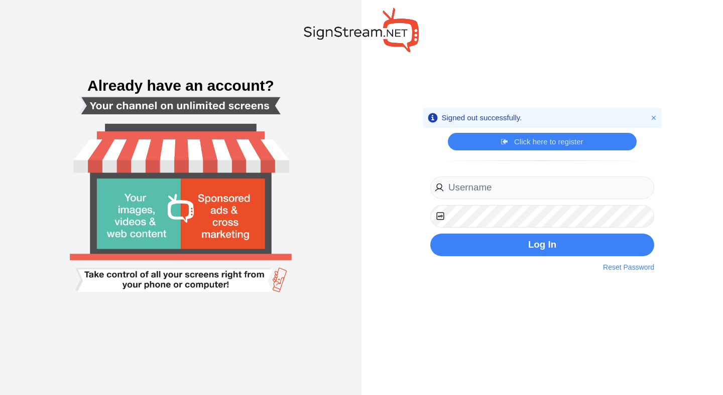 The height and width of the screenshot is (395, 723). What do you see at coordinates (542, 188) in the screenshot?
I see `input: Username` at bounding box center [542, 188].